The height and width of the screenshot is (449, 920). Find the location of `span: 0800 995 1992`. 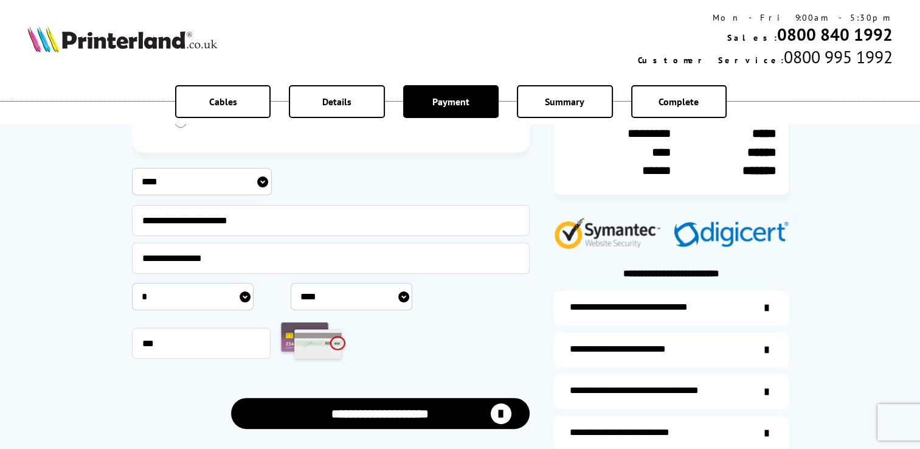

span: 0800 995 1992 is located at coordinates (837, 57).